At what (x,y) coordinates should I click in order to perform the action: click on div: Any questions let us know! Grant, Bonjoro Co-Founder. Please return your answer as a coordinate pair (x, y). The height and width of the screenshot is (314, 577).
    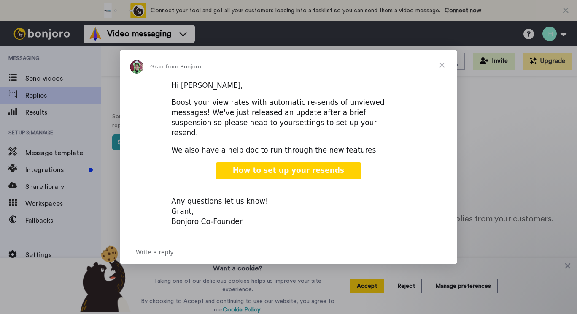
    Looking at the image, I should click on (289, 206).